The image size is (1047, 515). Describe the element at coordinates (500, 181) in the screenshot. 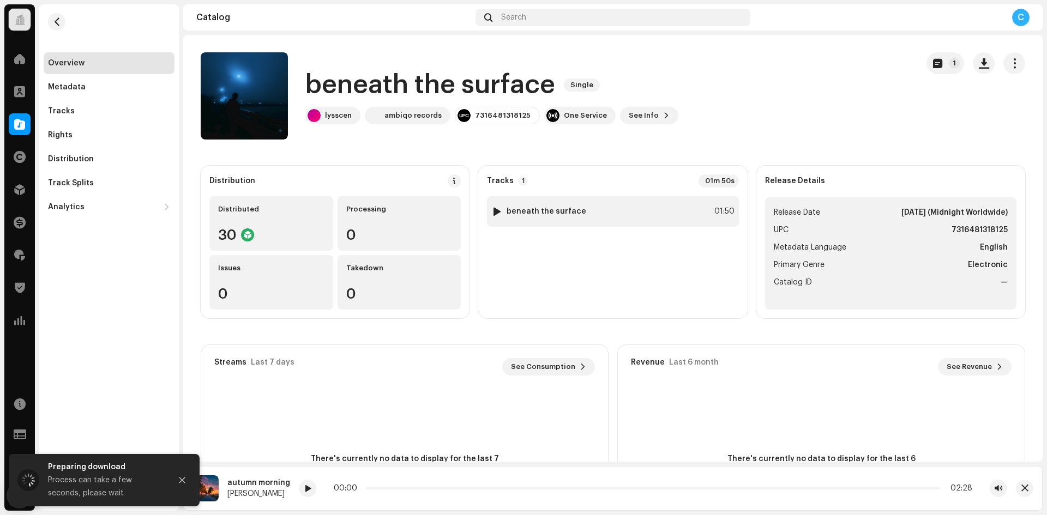

I see `strong: Tracks` at that location.